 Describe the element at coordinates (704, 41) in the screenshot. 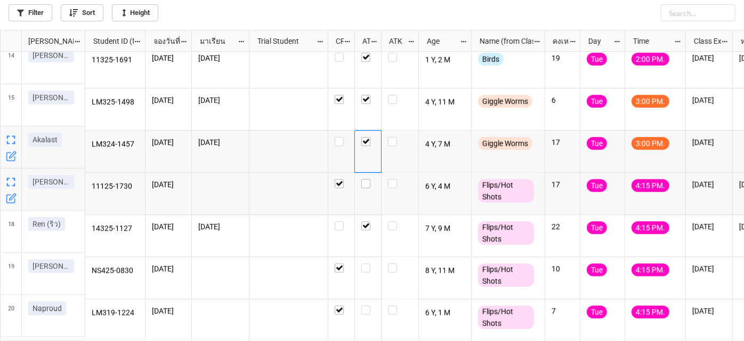

I see `div: Class Expiration` at that location.